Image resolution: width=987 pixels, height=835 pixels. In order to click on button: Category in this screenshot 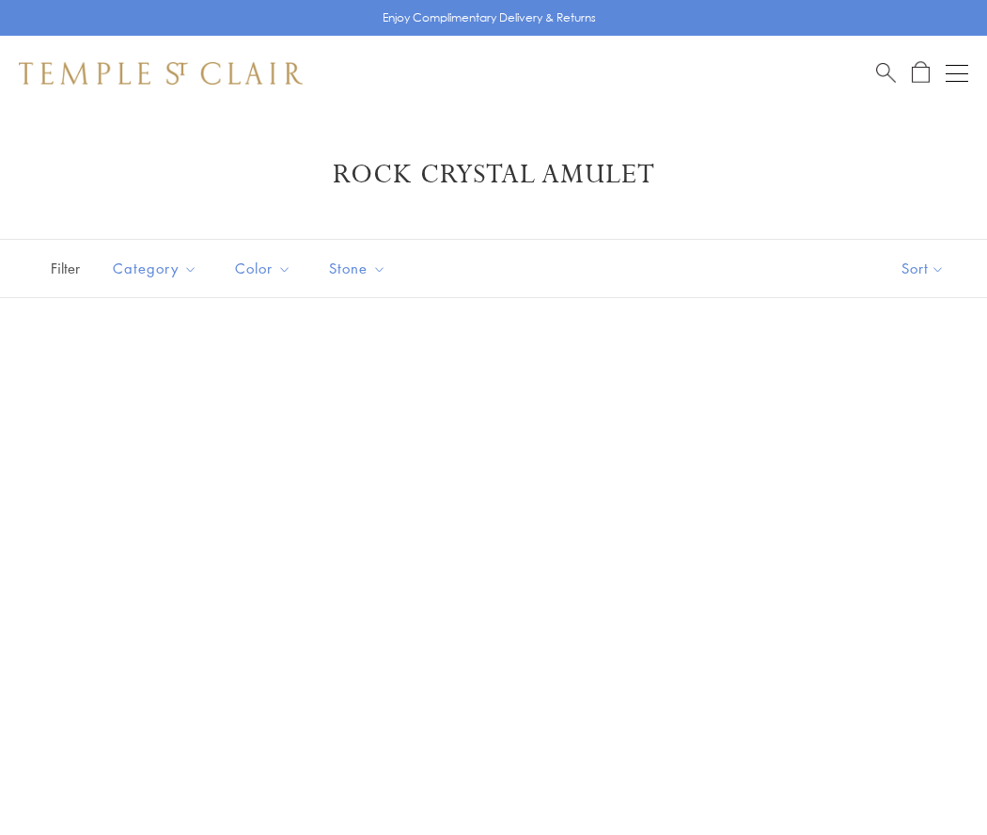, I will do `click(155, 268)`.